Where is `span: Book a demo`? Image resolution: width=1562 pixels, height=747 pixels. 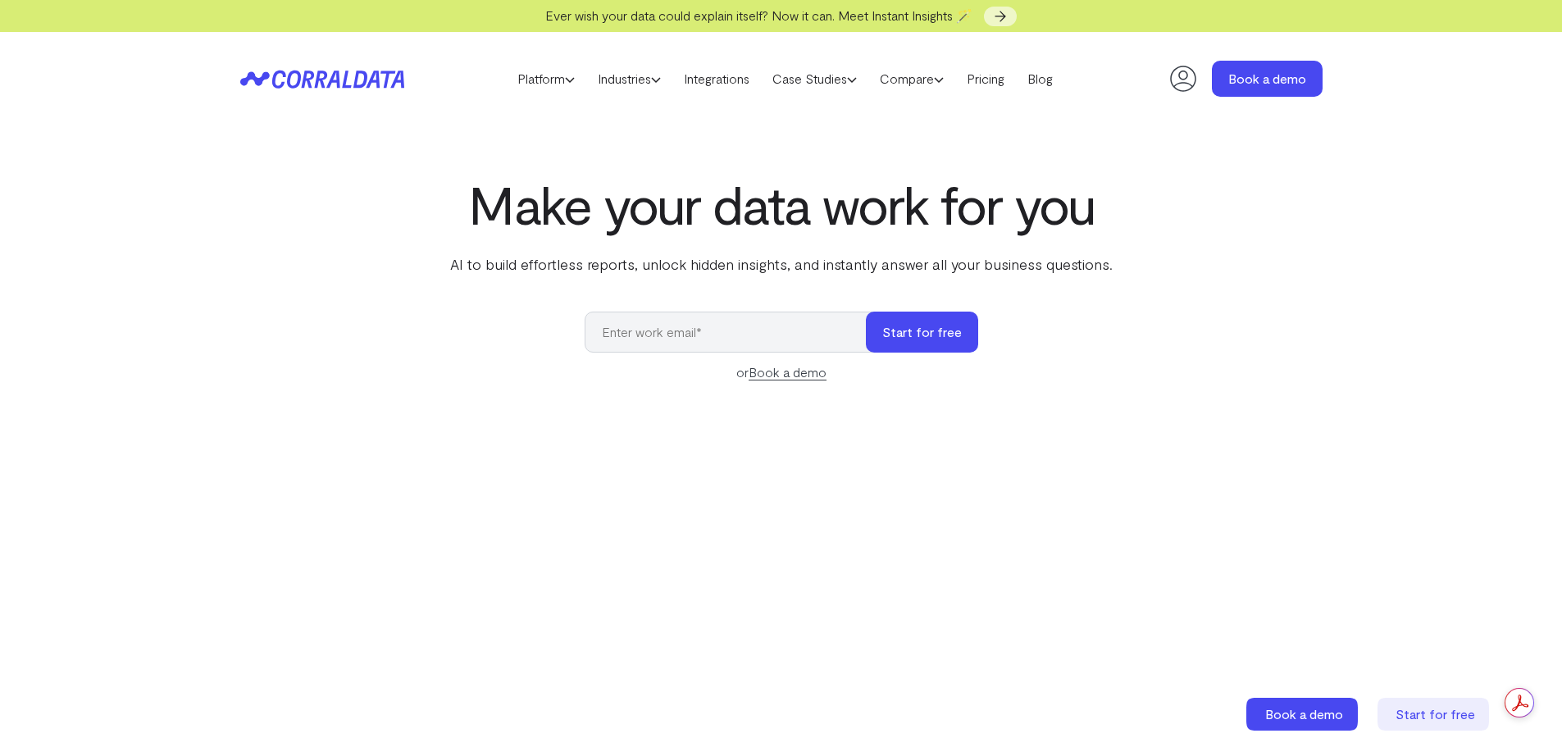
span: Book a demo is located at coordinates (1304, 713).